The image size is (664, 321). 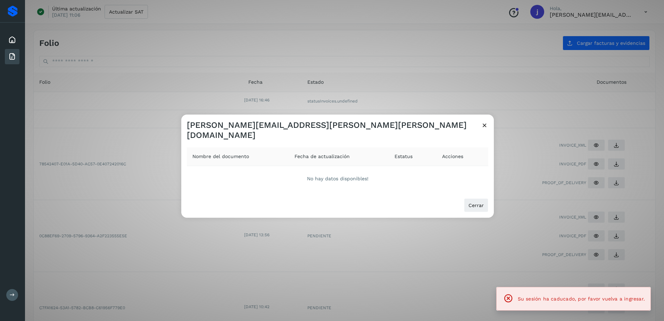 I want to click on span: Estatus, so click(x=404, y=156).